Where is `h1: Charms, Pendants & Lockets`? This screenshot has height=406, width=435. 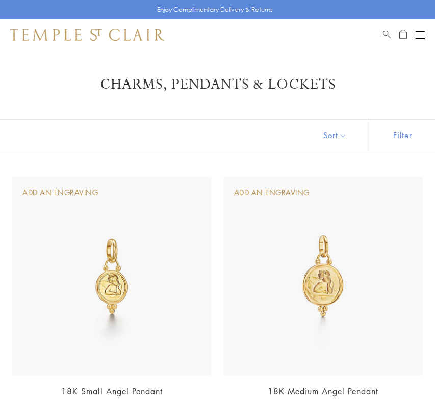 h1: Charms, Pendants & Lockets is located at coordinates (217, 85).